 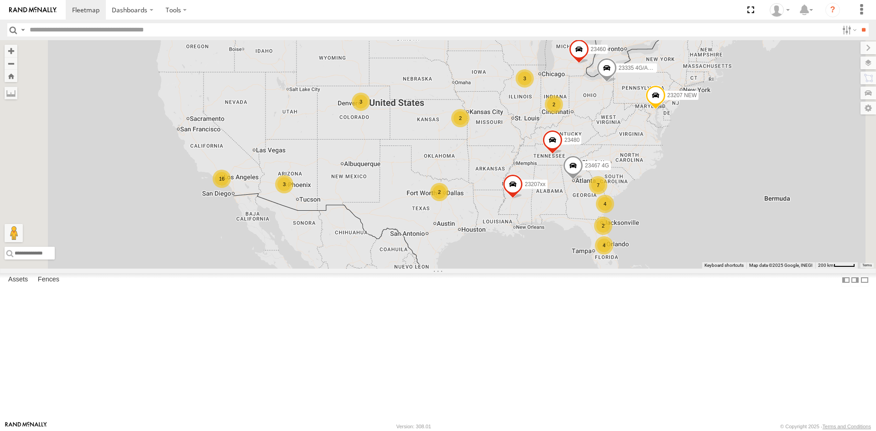 What do you see at coordinates (855, 280) in the screenshot?
I see `label: Dock Summary Table to the Right` at bounding box center [855, 280].